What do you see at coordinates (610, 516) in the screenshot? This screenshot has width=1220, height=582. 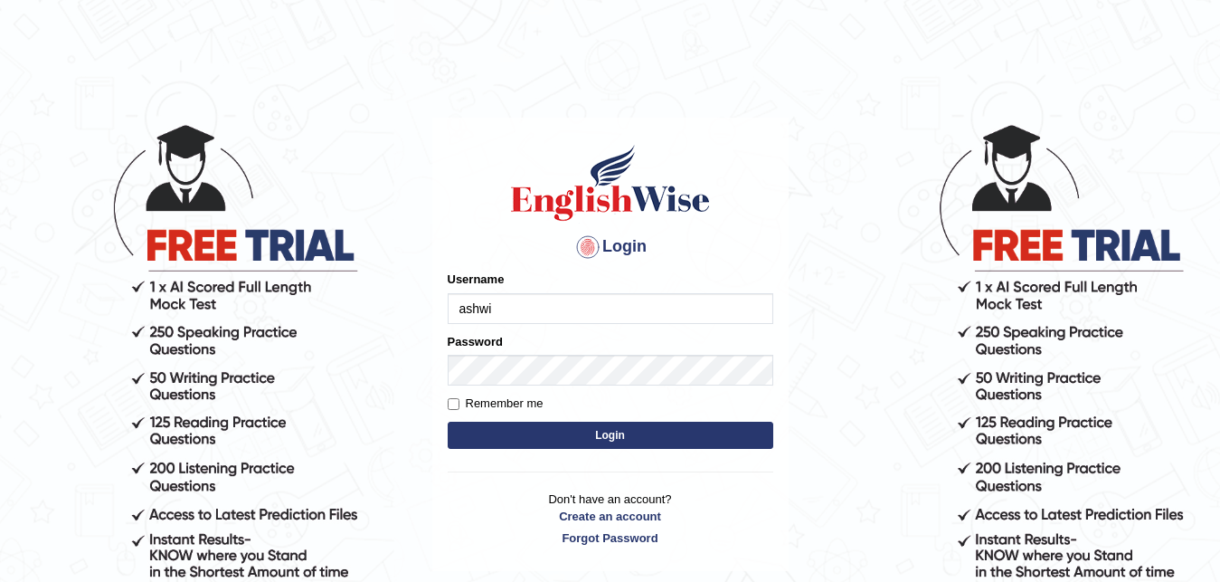 I see `a: Create an account` at bounding box center [610, 516].